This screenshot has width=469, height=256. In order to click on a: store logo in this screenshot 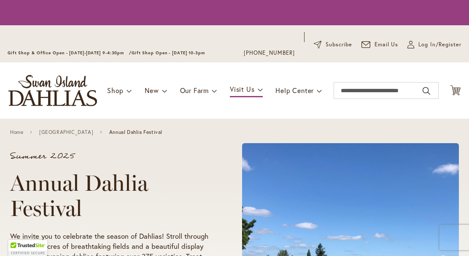, I will do `click(53, 91)`.